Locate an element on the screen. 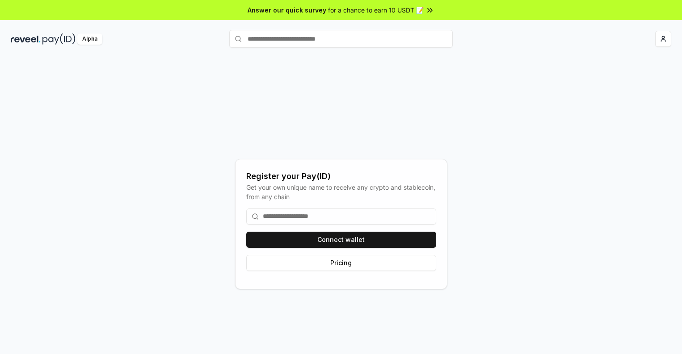 The width and height of the screenshot is (682, 354). div: Register your Pay(ID) is located at coordinates (341, 177).